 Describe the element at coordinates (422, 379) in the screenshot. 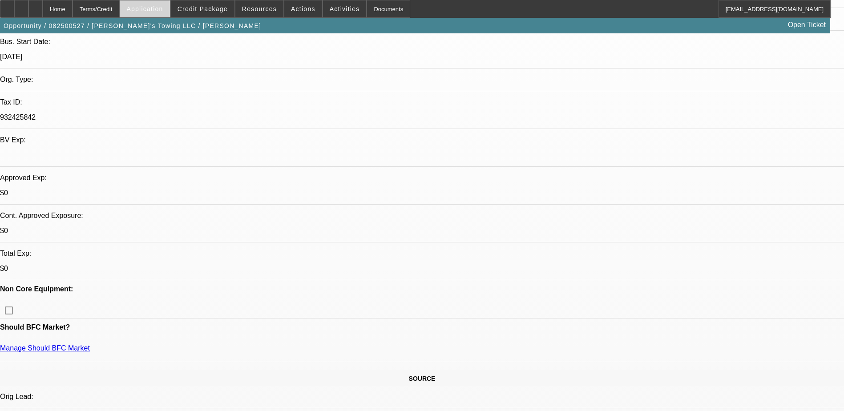

I see `span: SOURCE` at that location.